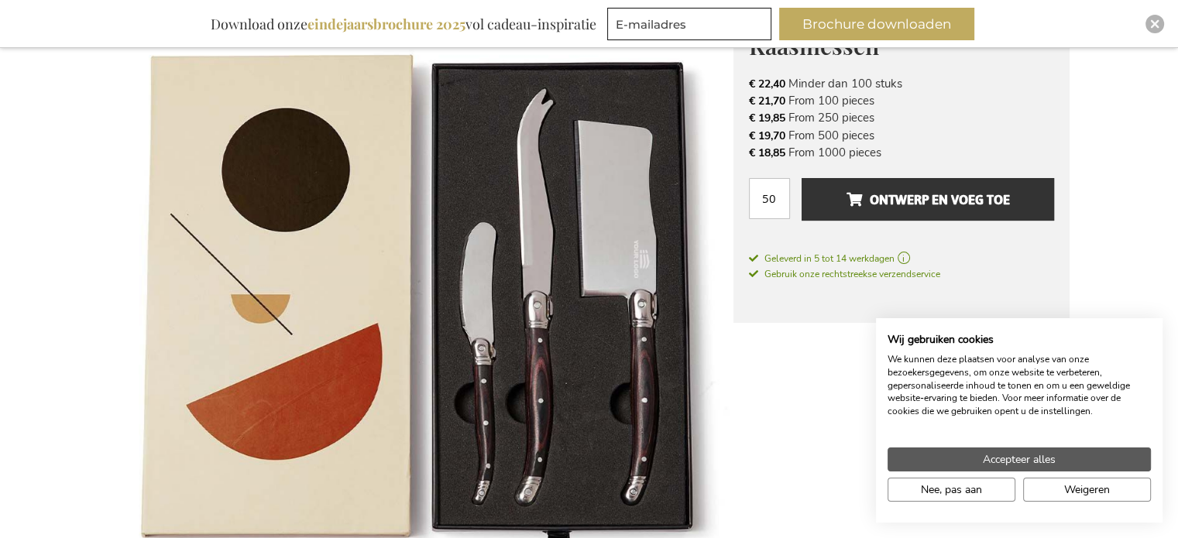 This screenshot has height=538, width=1178. Describe the element at coordinates (844, 274) in the screenshot. I see `span: Gebruik onze rechtstreekse verzendservice` at that location.